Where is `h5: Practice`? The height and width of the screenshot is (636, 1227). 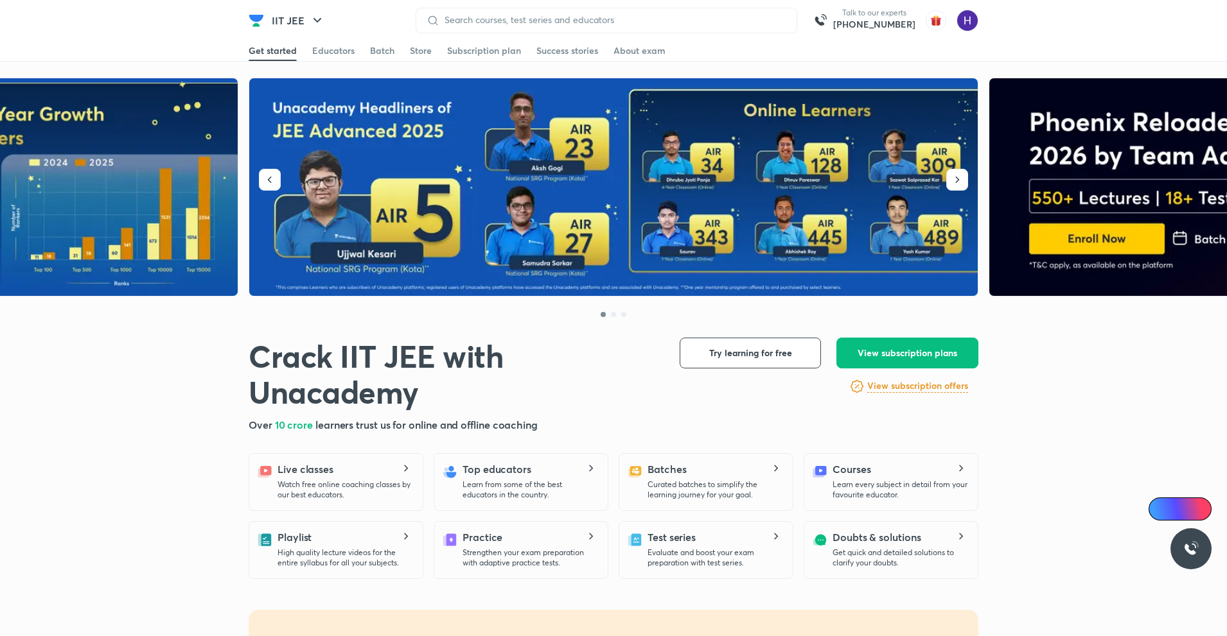 h5: Practice is located at coordinates (482, 538).